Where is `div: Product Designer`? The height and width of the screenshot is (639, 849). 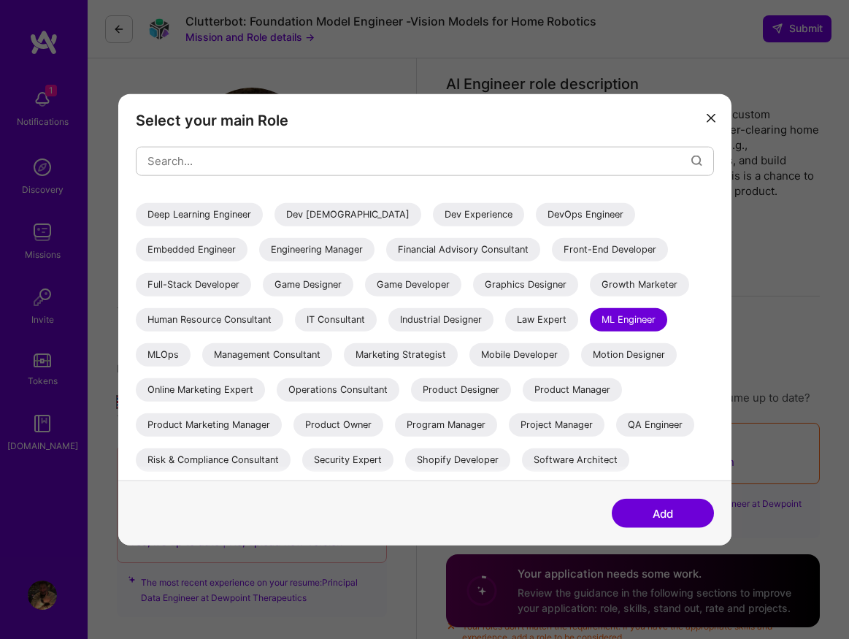 div: Product Designer is located at coordinates (461, 389).